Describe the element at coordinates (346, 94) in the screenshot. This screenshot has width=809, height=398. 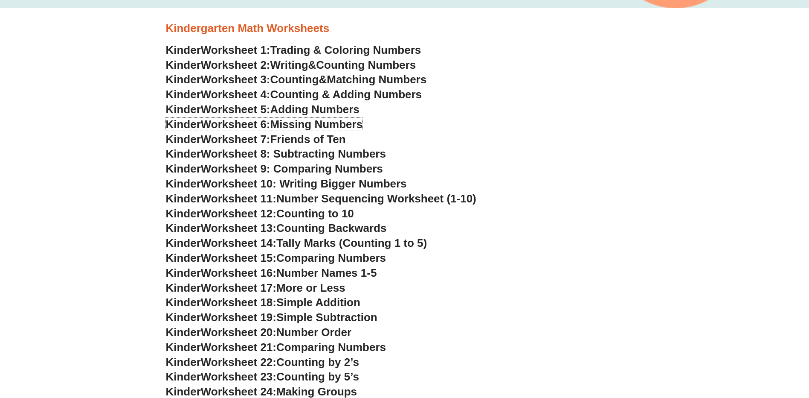
I see `span: Counting & Adding Numbers` at that location.